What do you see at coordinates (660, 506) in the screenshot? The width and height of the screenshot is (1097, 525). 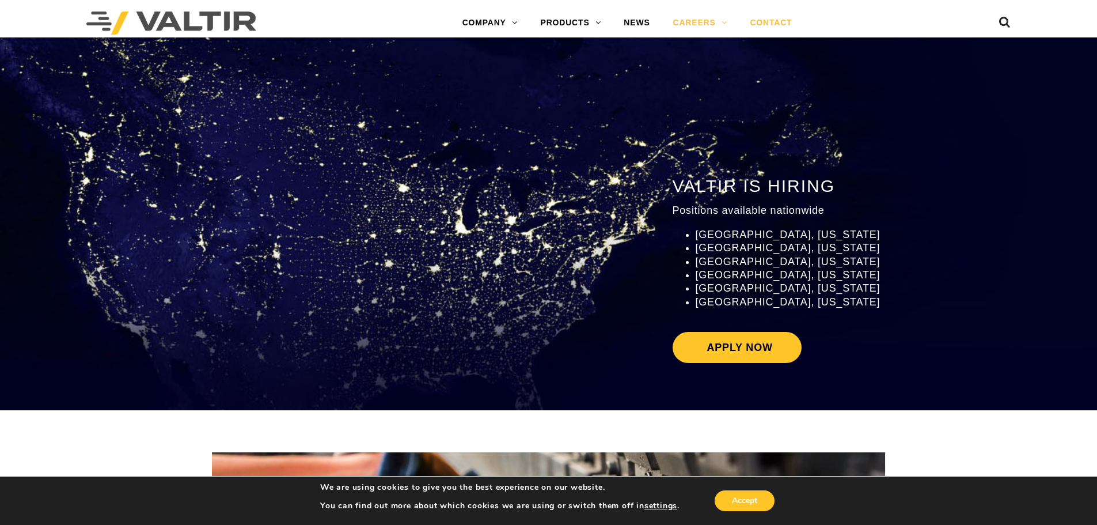 I see `button: settings` at bounding box center [660, 506].